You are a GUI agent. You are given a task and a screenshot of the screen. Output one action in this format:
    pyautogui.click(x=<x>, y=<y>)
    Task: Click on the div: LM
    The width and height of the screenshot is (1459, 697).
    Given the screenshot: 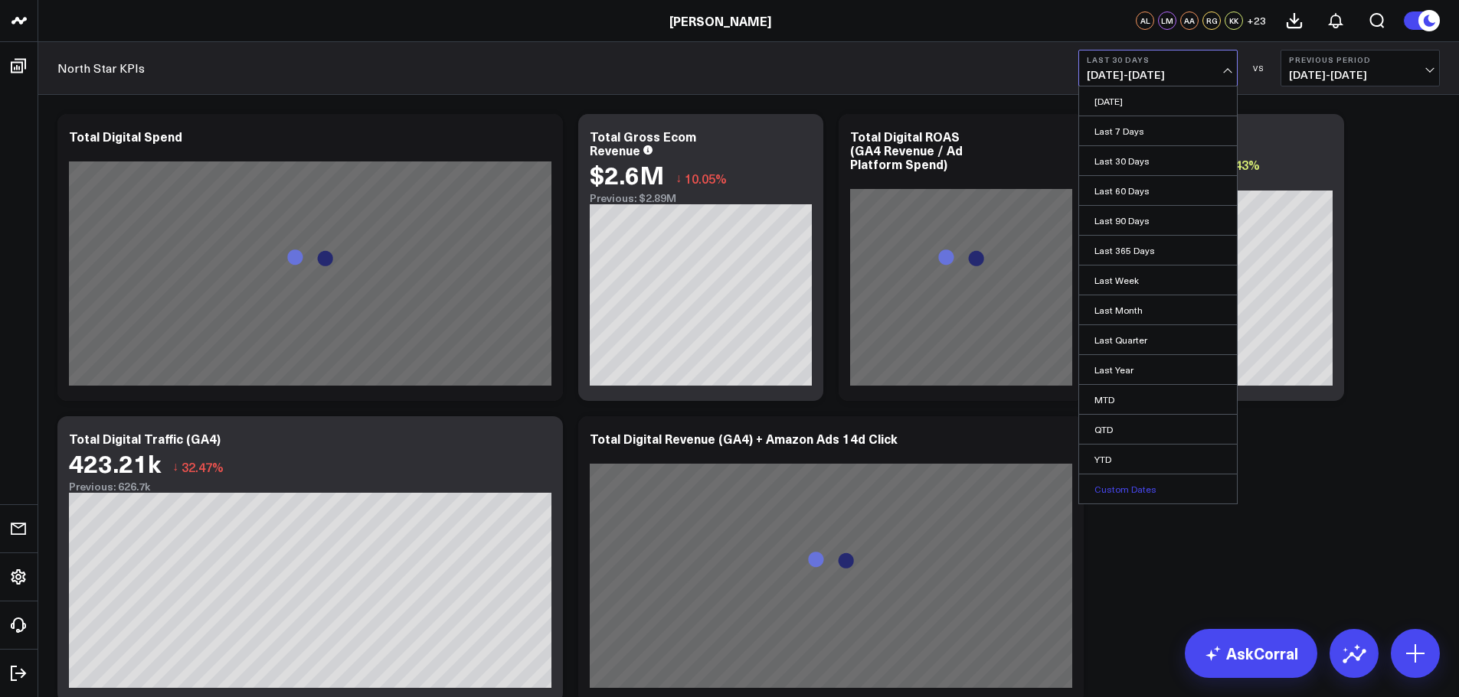 What is the action you would take?
    pyautogui.click(x=1167, y=21)
    